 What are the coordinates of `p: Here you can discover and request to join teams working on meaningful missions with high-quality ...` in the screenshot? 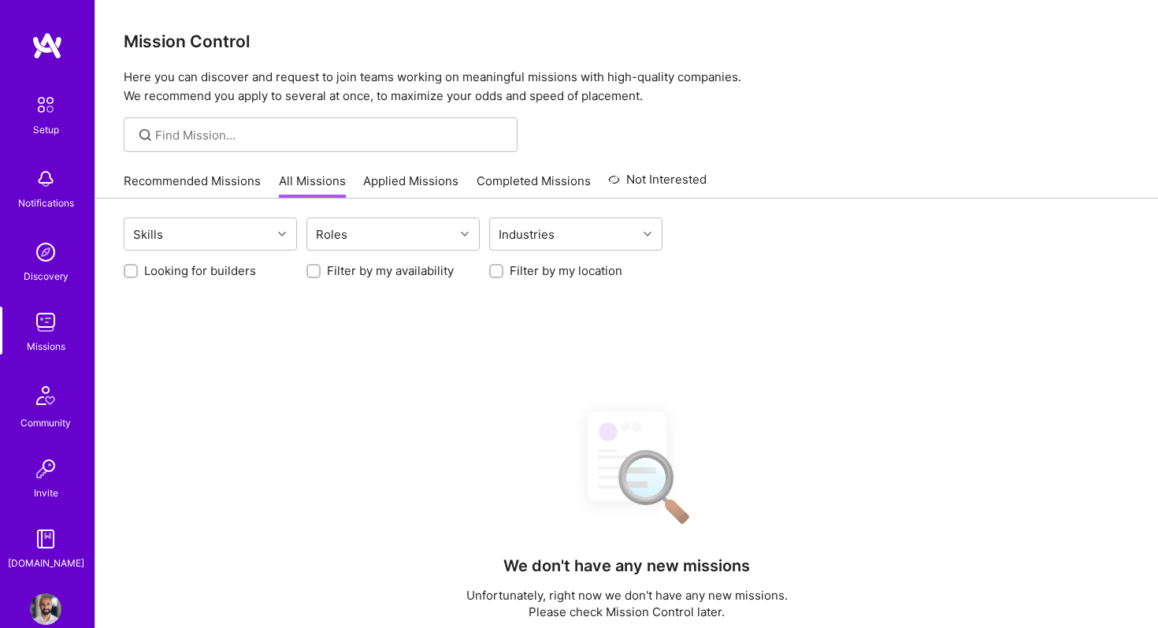 It's located at (626, 87).